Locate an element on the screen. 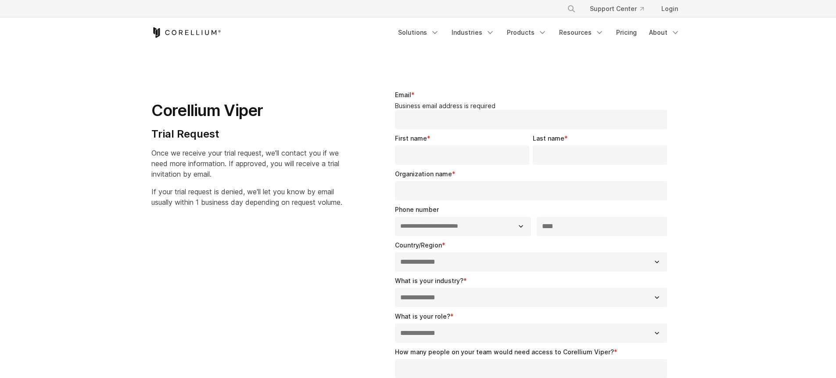 The height and width of the screenshot is (378, 836). a: Pricing is located at coordinates (626, 32).